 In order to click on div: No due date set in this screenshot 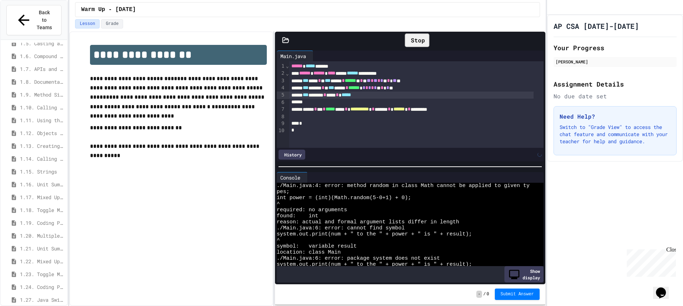, I will do `click(615, 96)`.